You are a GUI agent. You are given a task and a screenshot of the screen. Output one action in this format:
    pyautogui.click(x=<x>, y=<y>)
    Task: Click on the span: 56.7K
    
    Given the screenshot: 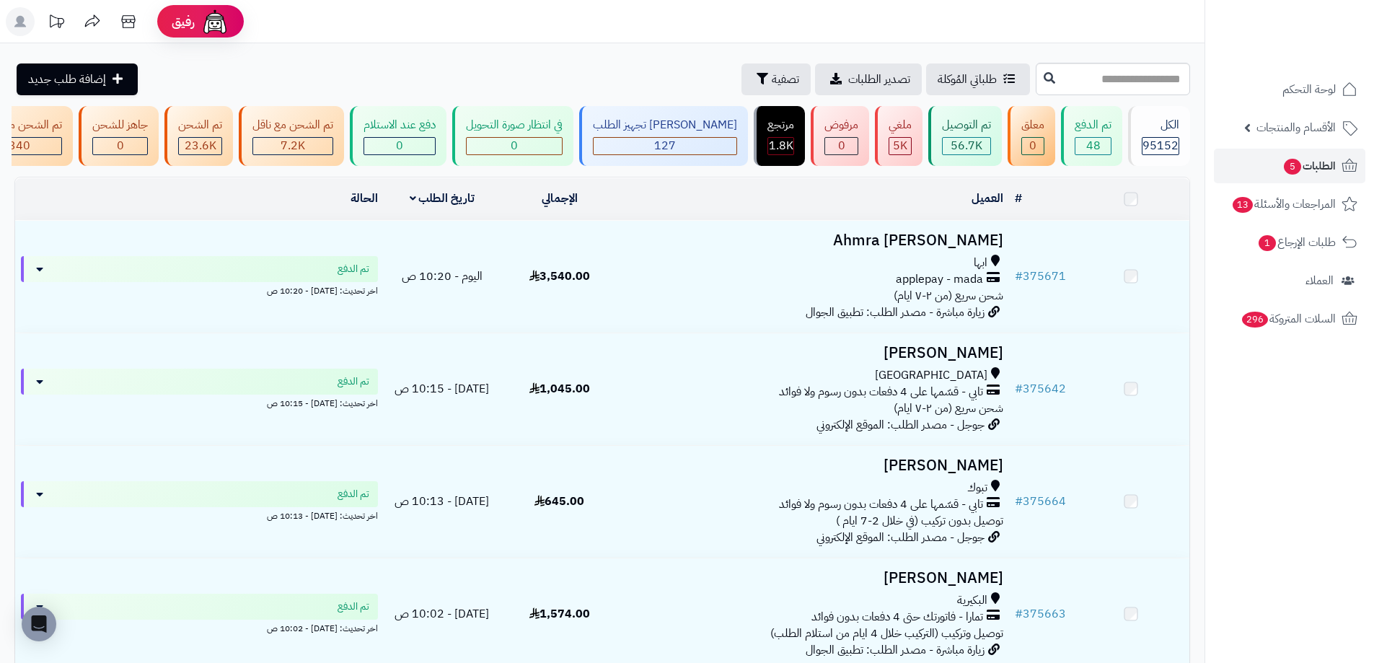 What is the action you would take?
    pyautogui.click(x=967, y=146)
    